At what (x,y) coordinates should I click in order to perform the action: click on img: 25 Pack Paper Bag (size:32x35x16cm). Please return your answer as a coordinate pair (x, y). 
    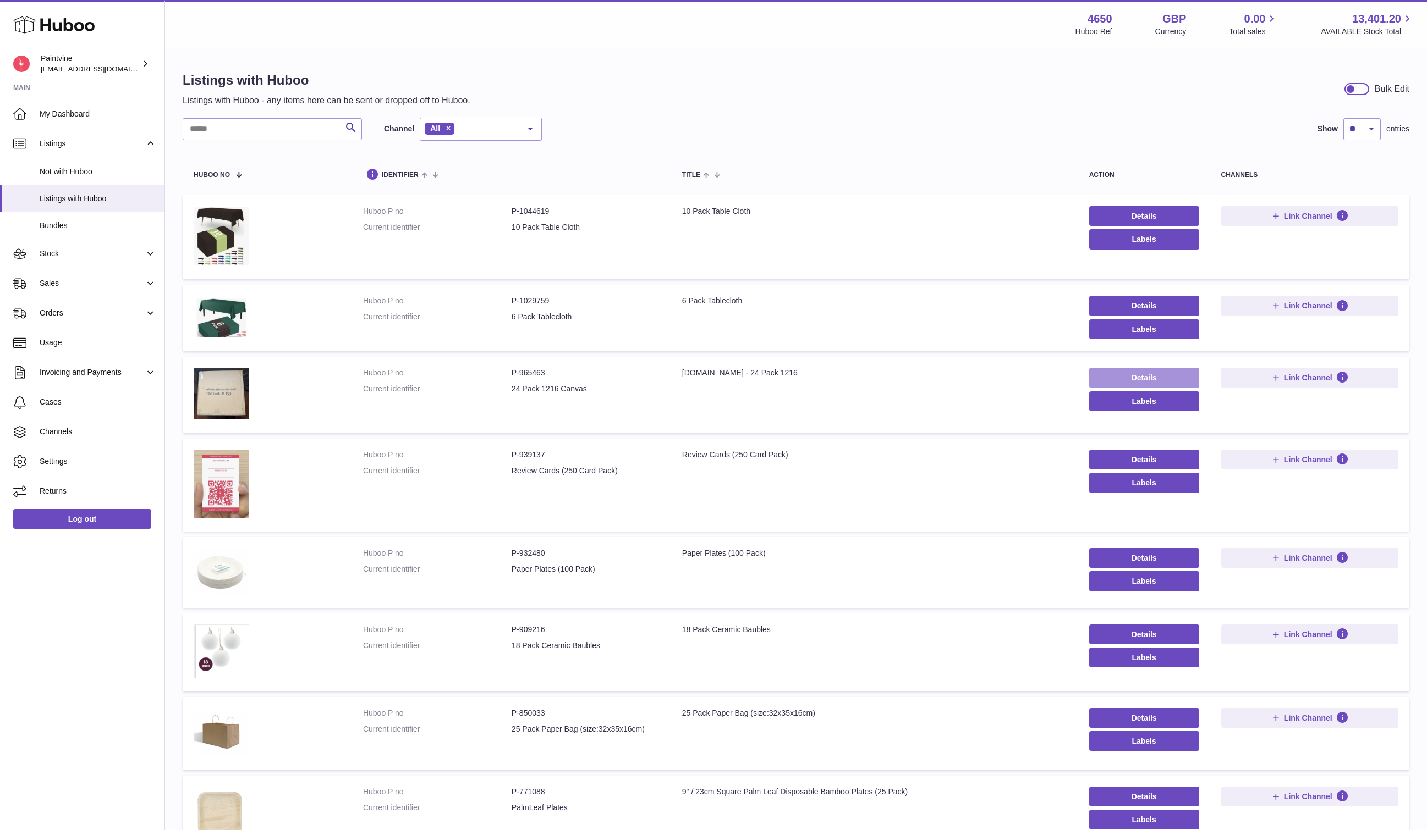
    Looking at the image, I should click on (221, 733).